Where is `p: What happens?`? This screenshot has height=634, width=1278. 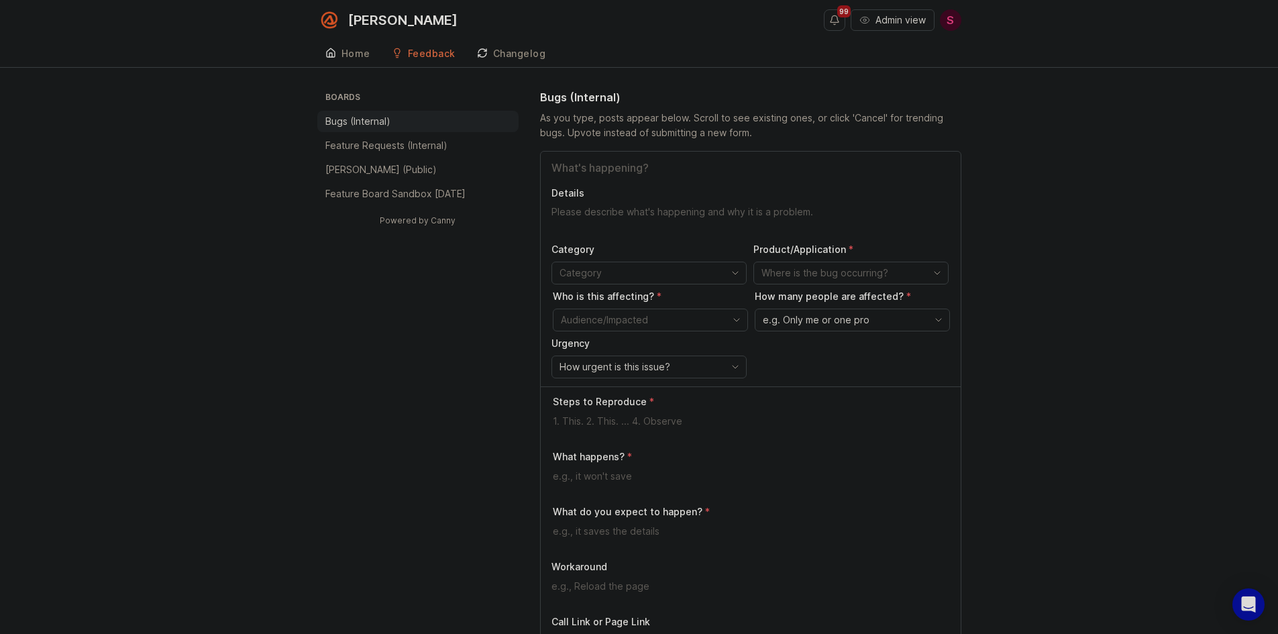 p: What happens? is located at coordinates (588, 457).